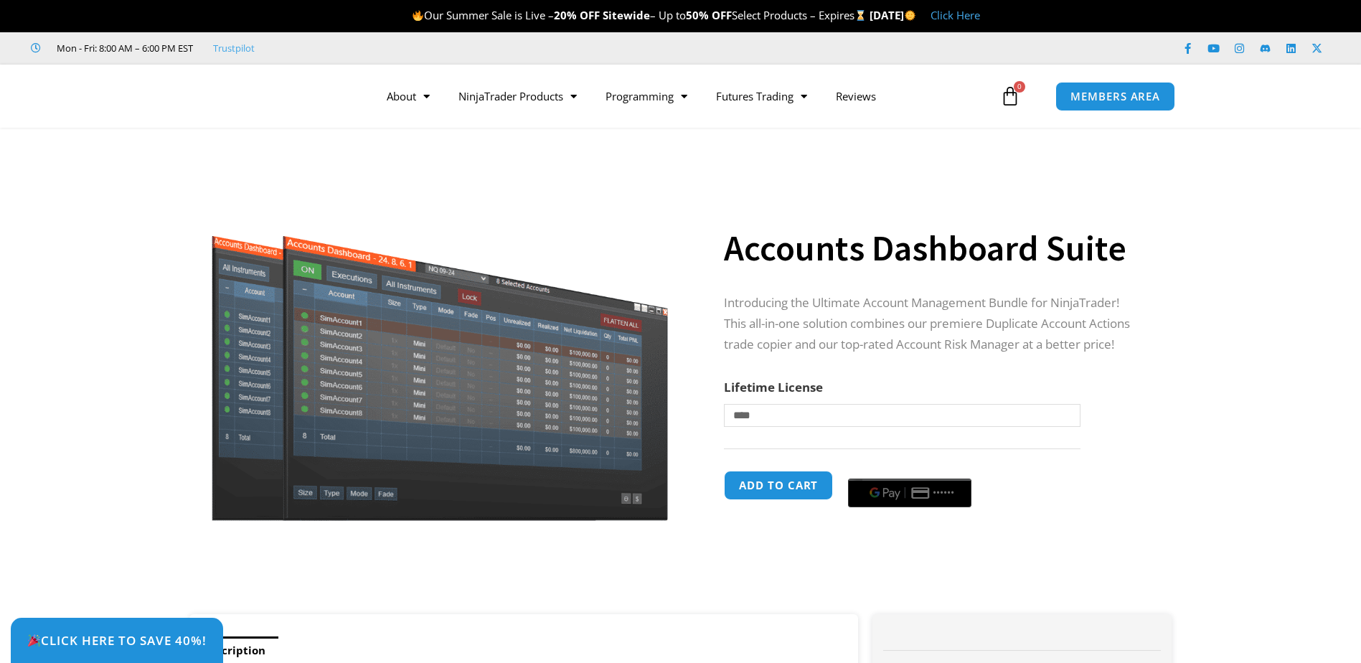 The width and height of the screenshot is (1361, 663). I want to click on a: 🎉Click Here to save 40%!, so click(117, 640).